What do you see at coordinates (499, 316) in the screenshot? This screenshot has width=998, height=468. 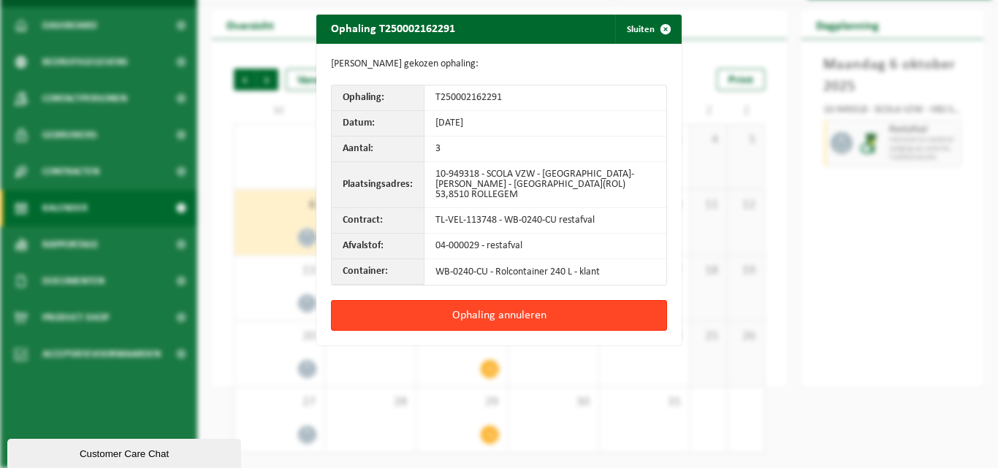 I see `button: Ophaling annuleren` at bounding box center [499, 316].